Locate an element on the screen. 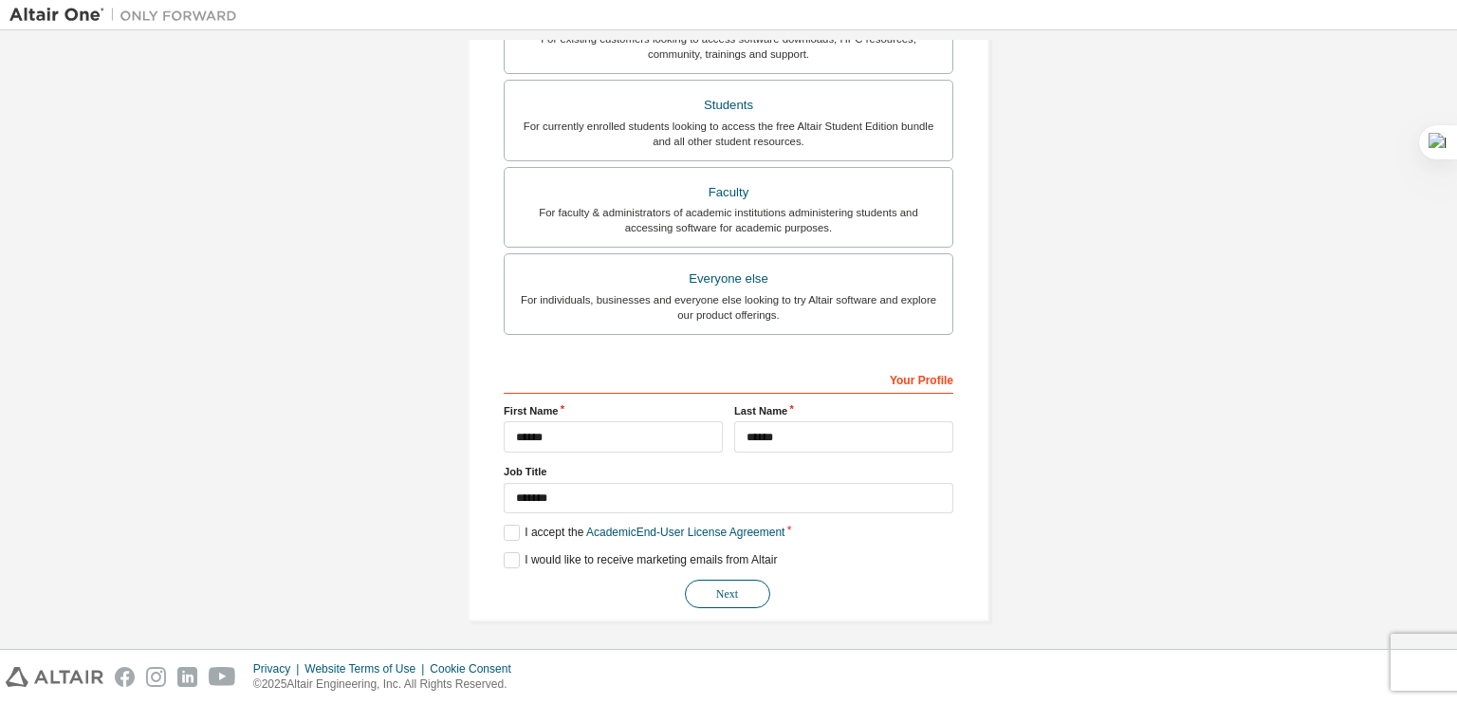 The height and width of the screenshot is (704, 1457). button: Next is located at coordinates (728, 594).